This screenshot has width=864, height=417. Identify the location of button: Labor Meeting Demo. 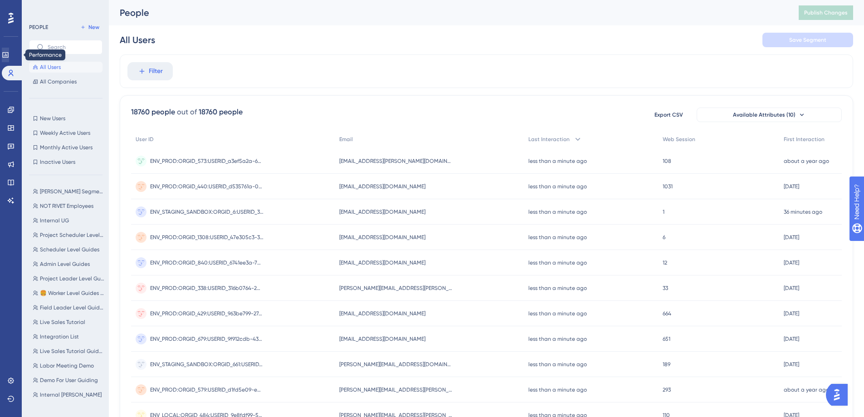
(68, 365).